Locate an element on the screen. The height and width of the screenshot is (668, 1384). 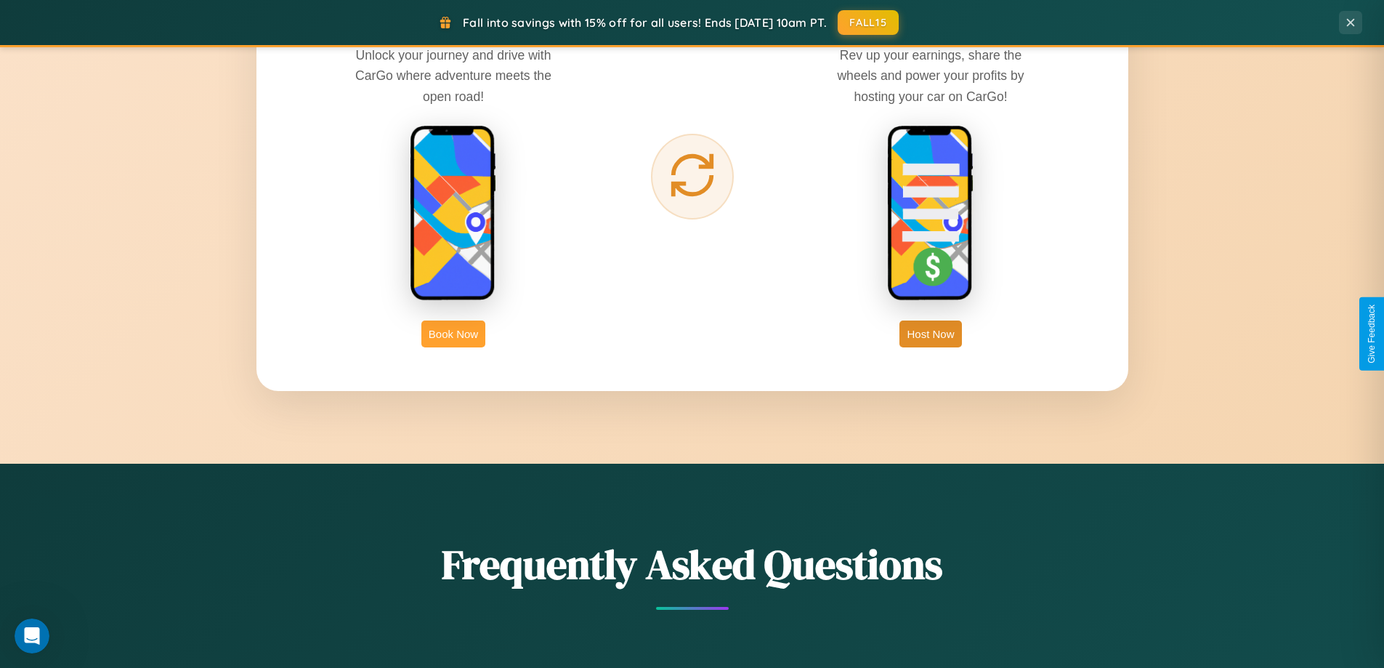
p: Rev up your earnings, share the wheels and power your profits by hosting your car on CarGo! is located at coordinates (930, 76).